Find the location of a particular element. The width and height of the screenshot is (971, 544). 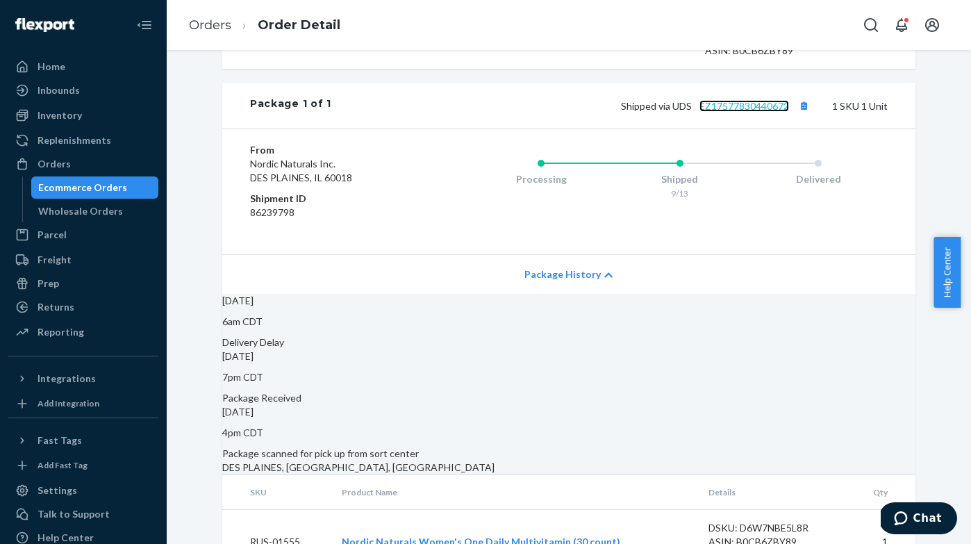

div: Processing is located at coordinates (541, 179).